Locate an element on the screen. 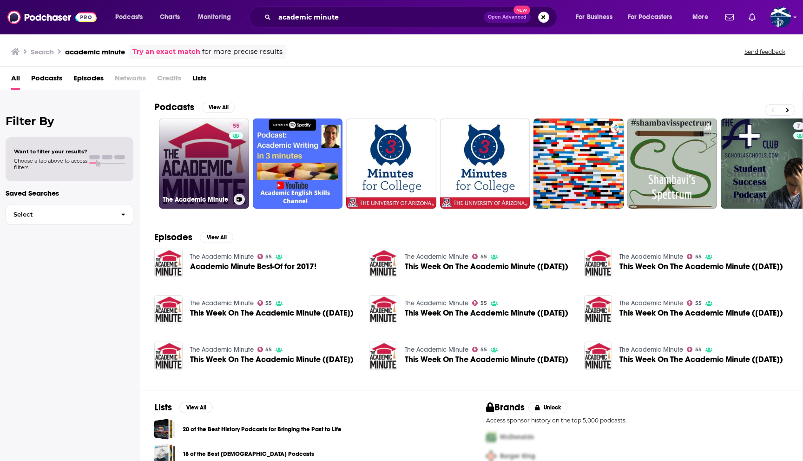 Image resolution: width=803 pixels, height=461 pixels. span: Monitoring is located at coordinates (214, 17).